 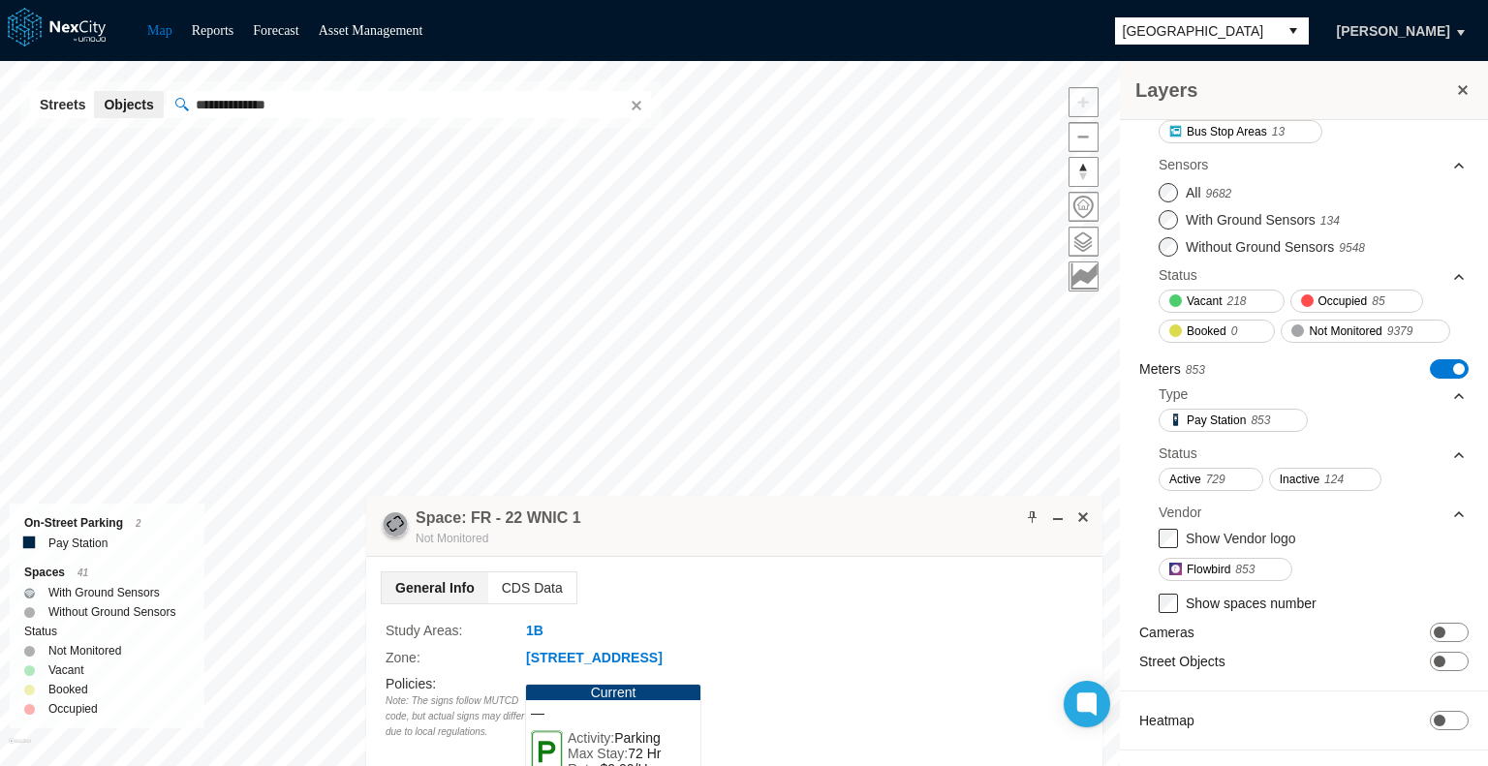 I want to click on span: 134, so click(x=1330, y=221).